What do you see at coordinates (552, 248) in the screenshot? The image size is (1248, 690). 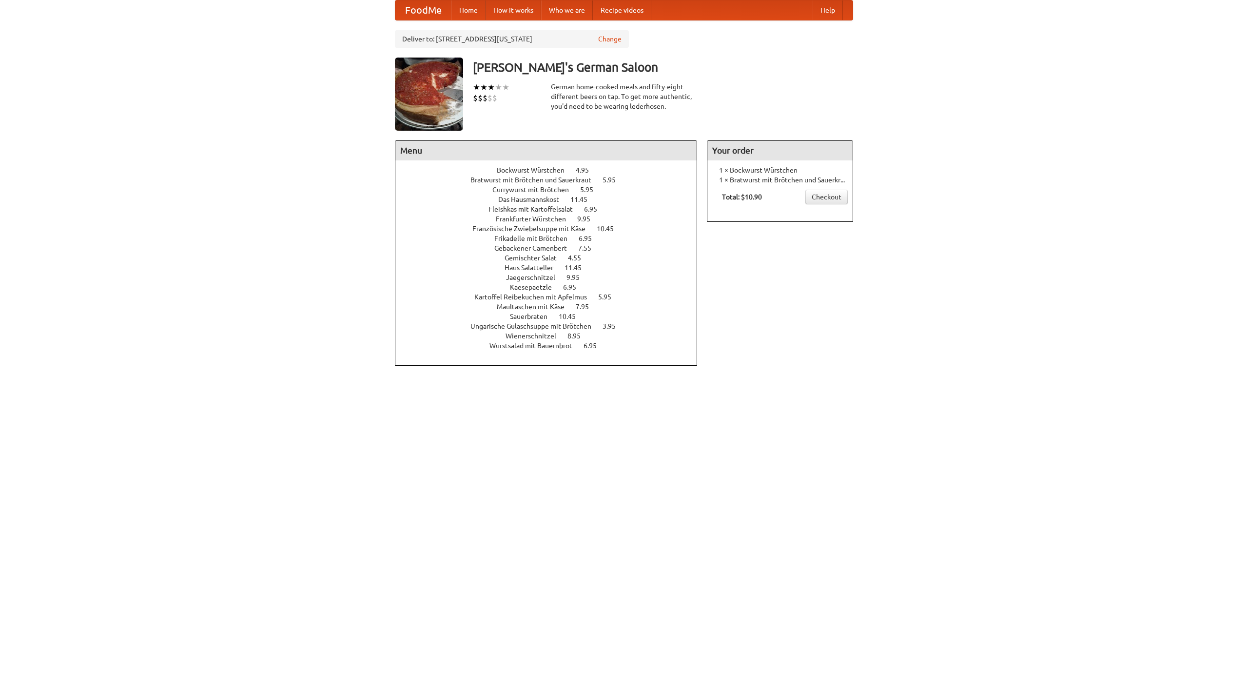 I see `a: Gebackener Camenbert 7.55` at bounding box center [552, 248].